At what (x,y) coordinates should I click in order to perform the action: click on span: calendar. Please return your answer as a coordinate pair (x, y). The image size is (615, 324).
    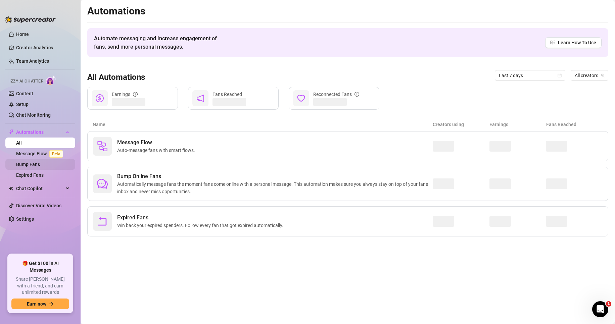
    Looking at the image, I should click on (560, 76).